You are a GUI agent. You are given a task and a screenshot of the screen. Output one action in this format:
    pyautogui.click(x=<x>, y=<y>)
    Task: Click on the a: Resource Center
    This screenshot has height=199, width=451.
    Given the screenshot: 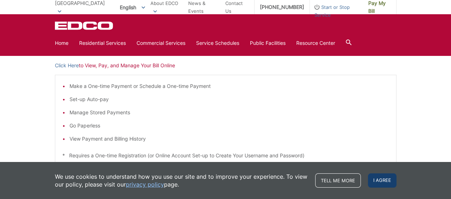 What is the action you would take?
    pyautogui.click(x=315, y=43)
    